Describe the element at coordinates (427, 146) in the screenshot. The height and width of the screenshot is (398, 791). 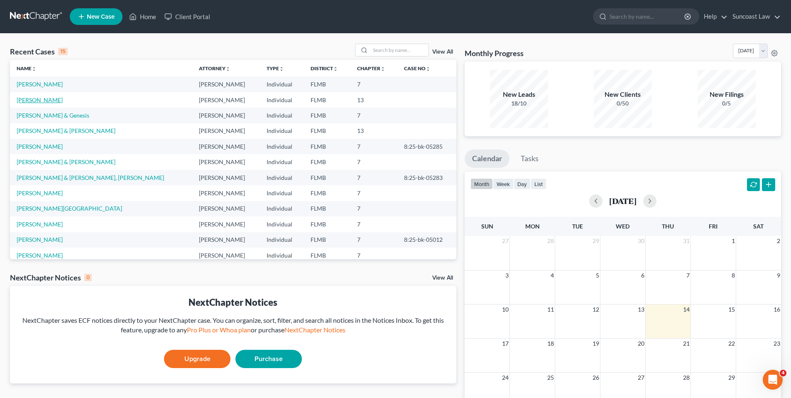
I see `td: 8:25-bk-05285` at that location.